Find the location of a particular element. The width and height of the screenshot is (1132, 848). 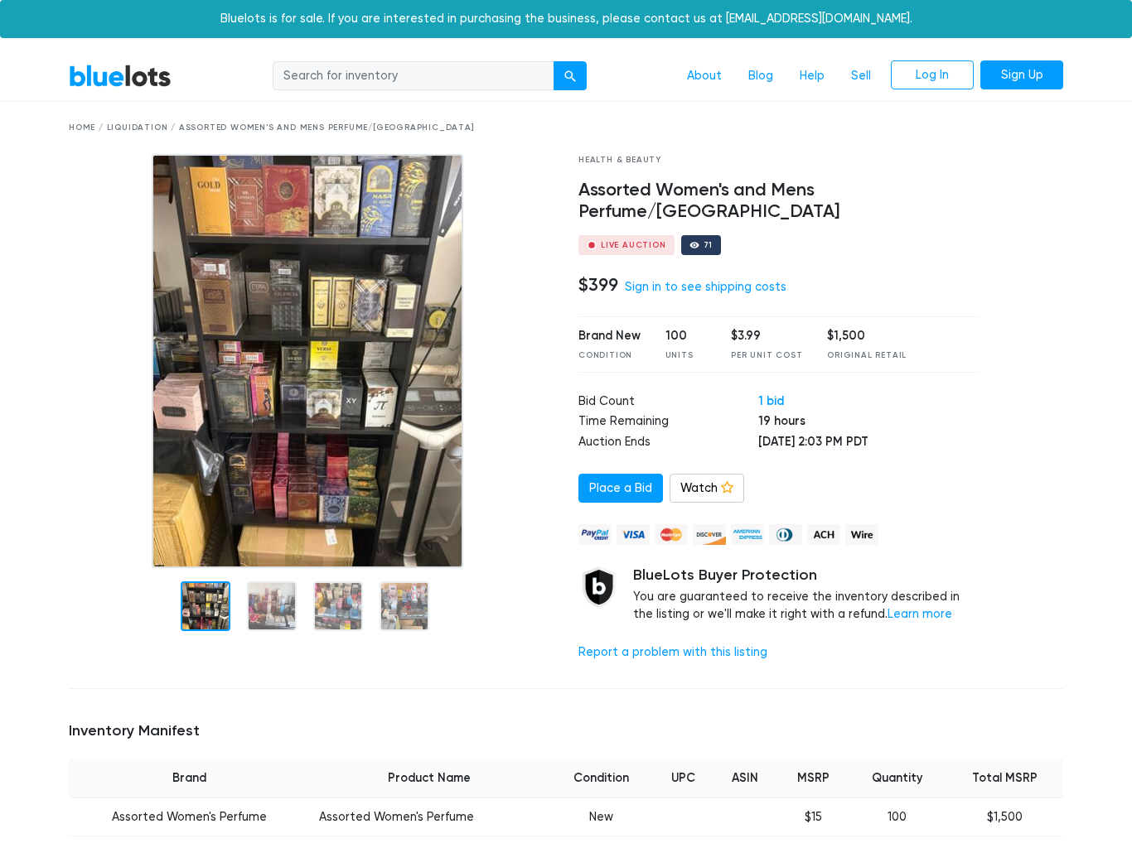

td: Time Remaining is located at coordinates (668, 423).